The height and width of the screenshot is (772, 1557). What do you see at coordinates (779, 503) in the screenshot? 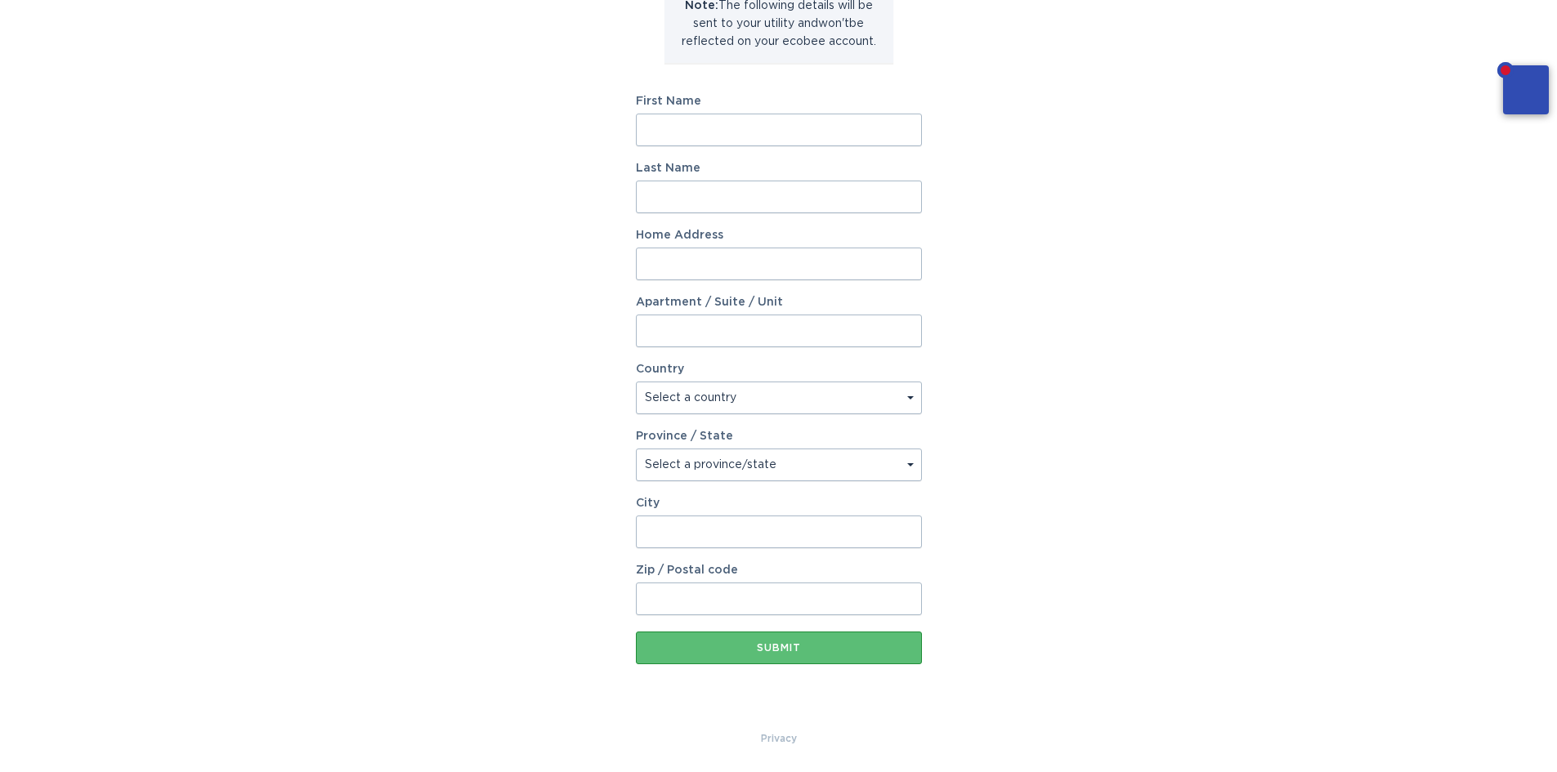
I see `label: City` at bounding box center [779, 503].